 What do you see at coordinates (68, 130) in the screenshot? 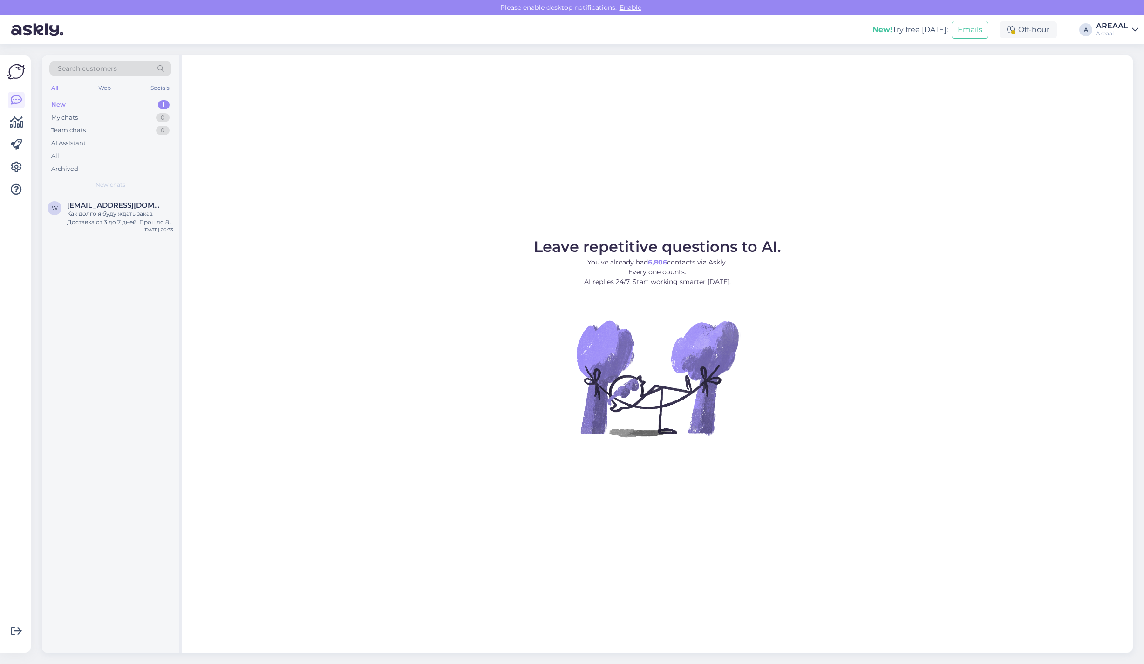
I see `div: Team chats` at bounding box center [68, 130].